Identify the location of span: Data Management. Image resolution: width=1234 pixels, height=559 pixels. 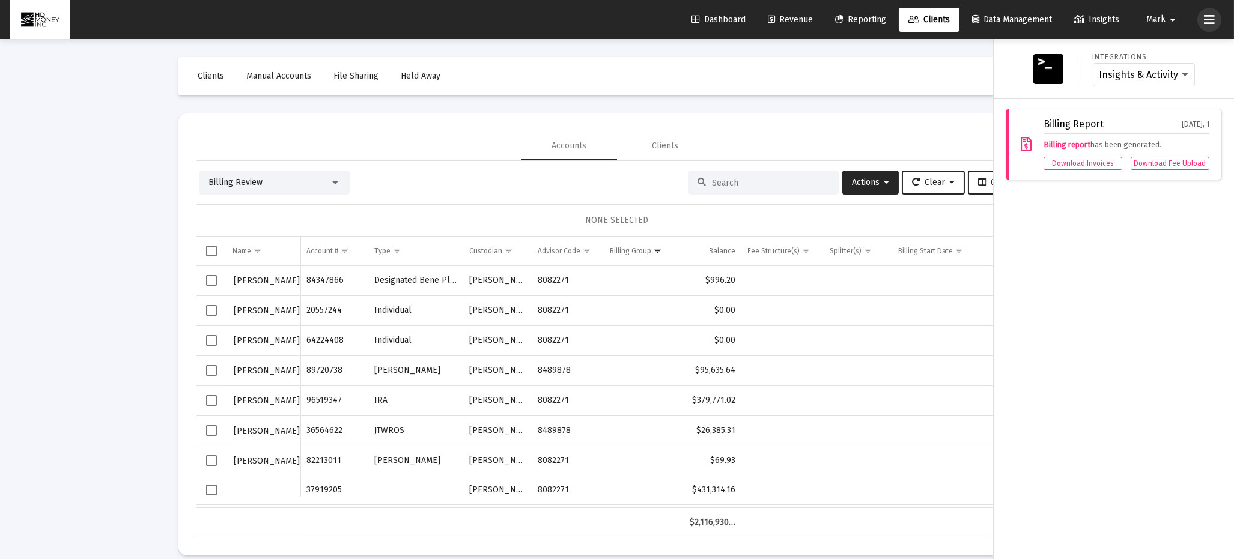
(1012, 19).